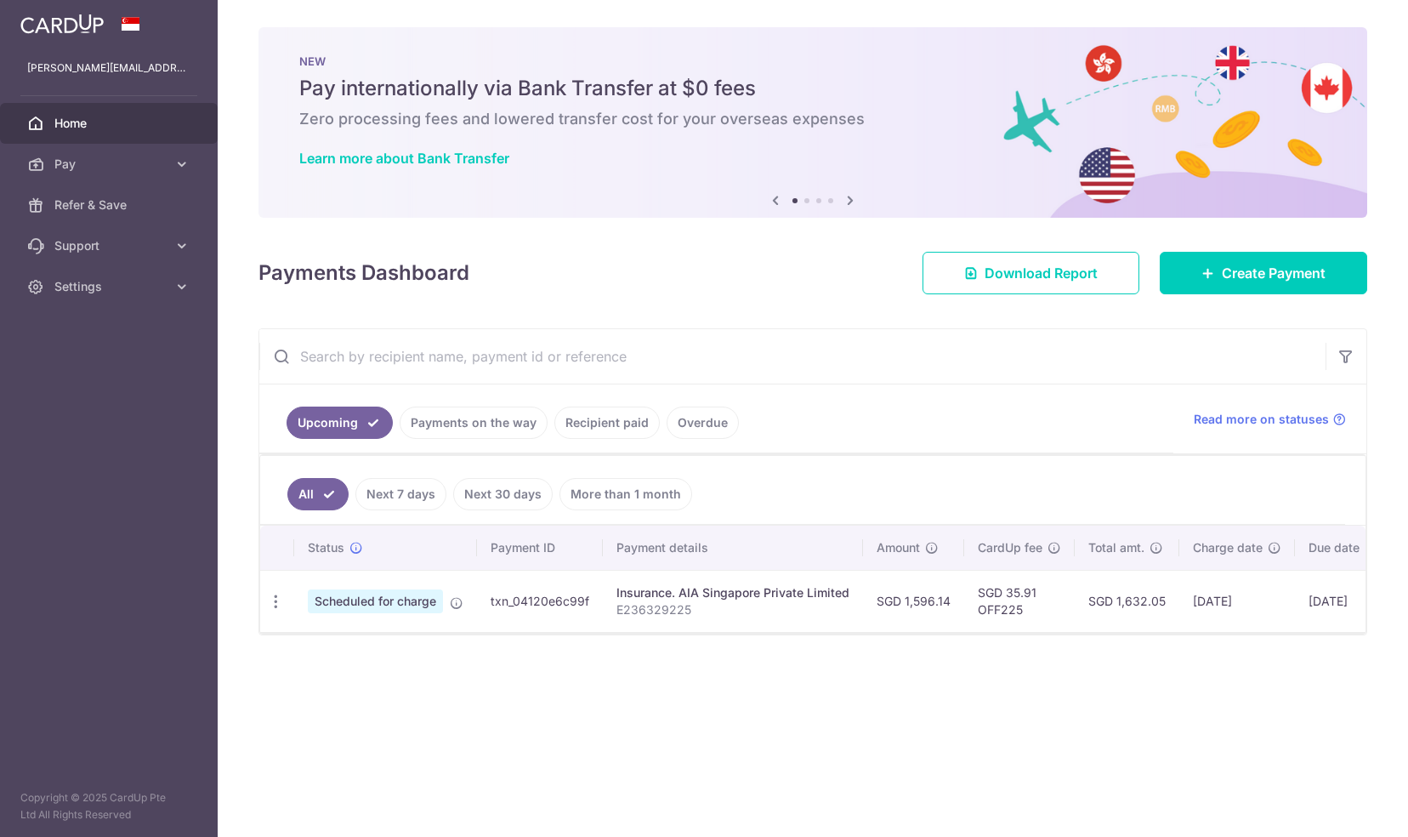  I want to click on td: SGD 1,632.05, so click(1126, 600).